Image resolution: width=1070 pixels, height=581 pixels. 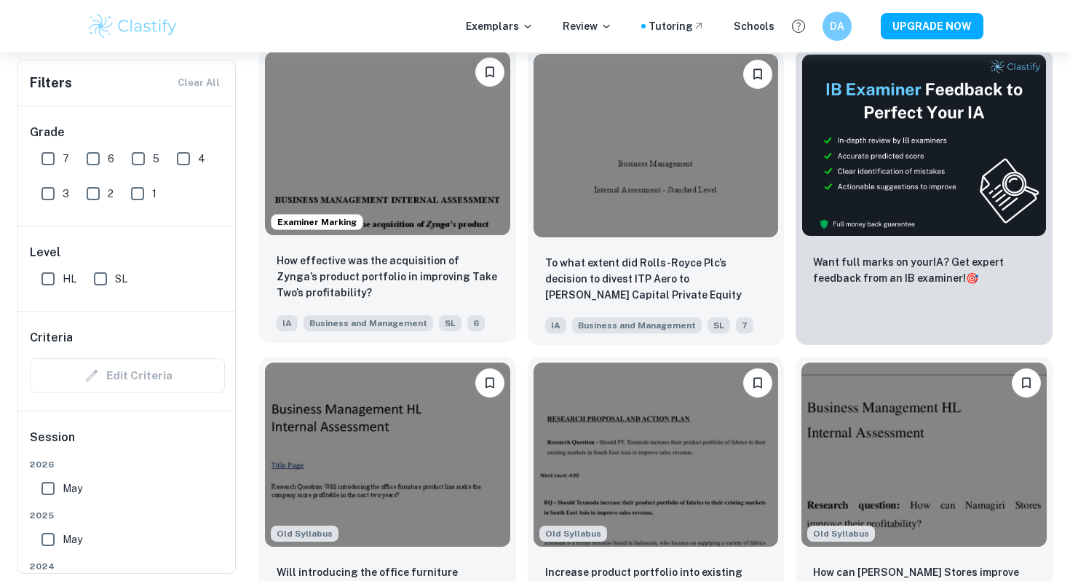 What do you see at coordinates (127, 515) in the screenshot?
I see `span: 2025` at bounding box center [127, 515].